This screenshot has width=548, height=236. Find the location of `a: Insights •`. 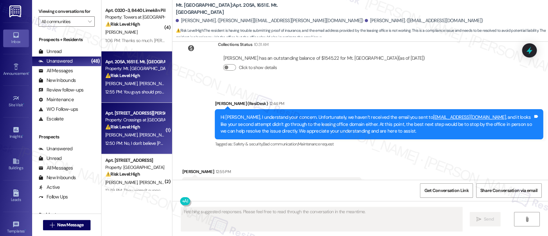

a: Insights • is located at coordinates (16, 133).